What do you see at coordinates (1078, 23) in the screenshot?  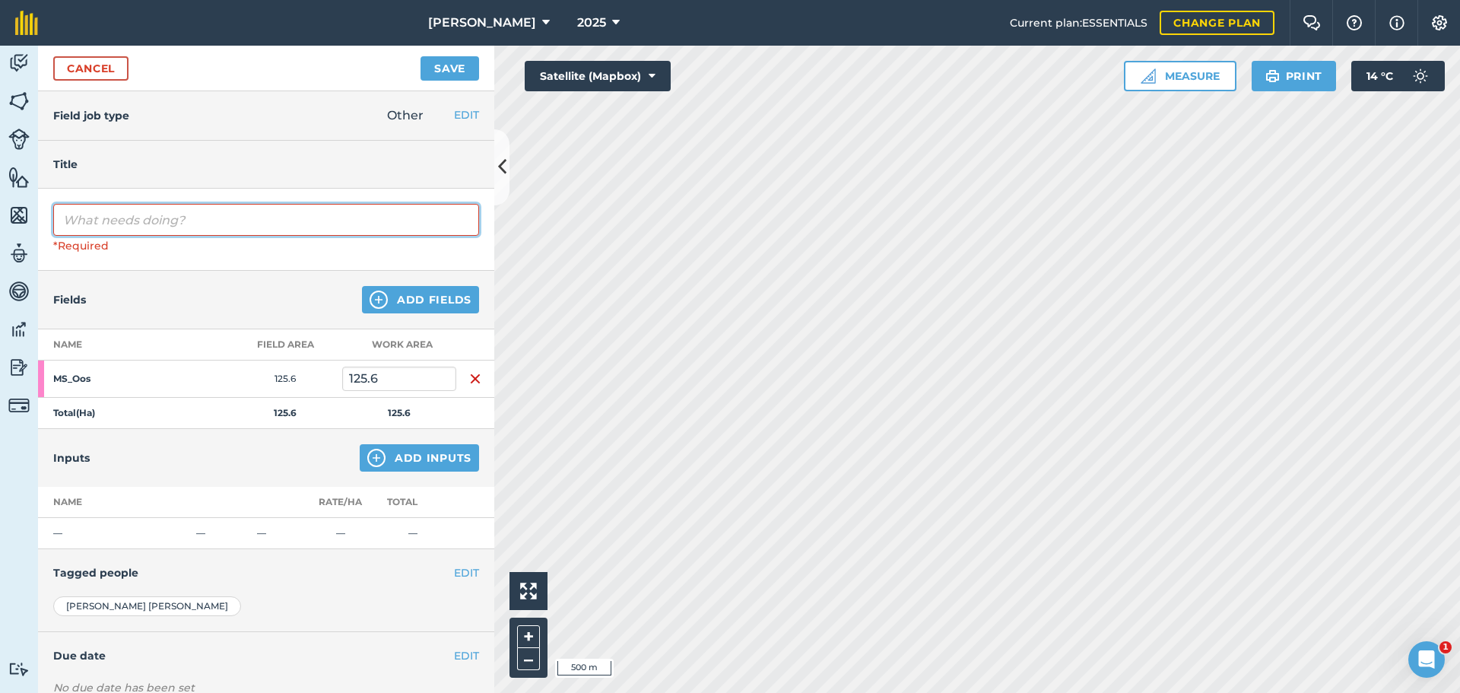 I see `span: Current plan : ESSENTIALS` at bounding box center [1078, 23].